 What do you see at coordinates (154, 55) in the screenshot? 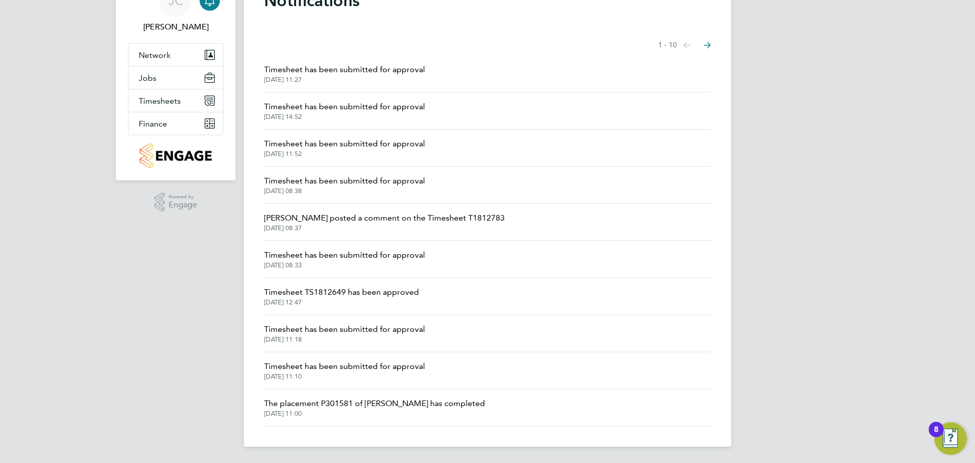
I see `span: Network` at bounding box center [154, 55].